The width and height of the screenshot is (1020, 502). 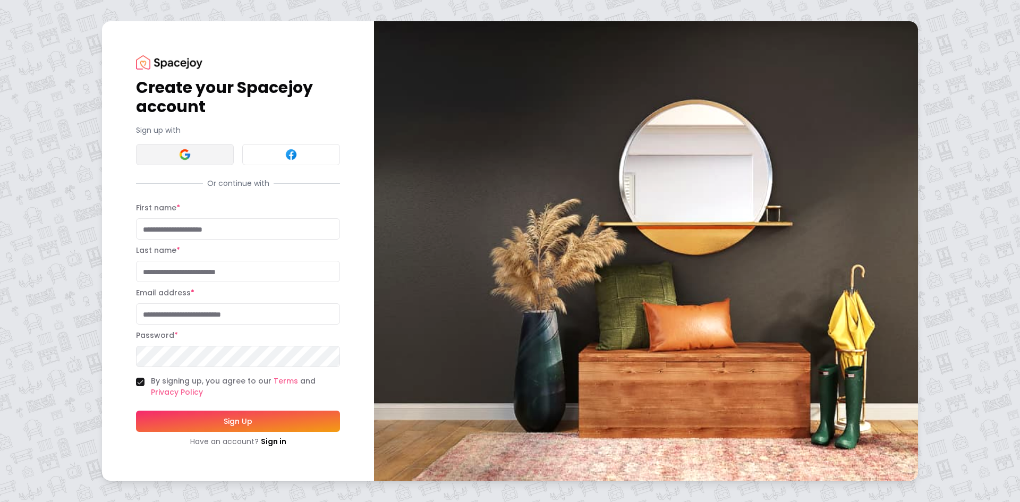 What do you see at coordinates (646, 251) in the screenshot?
I see `img: banner` at bounding box center [646, 251].